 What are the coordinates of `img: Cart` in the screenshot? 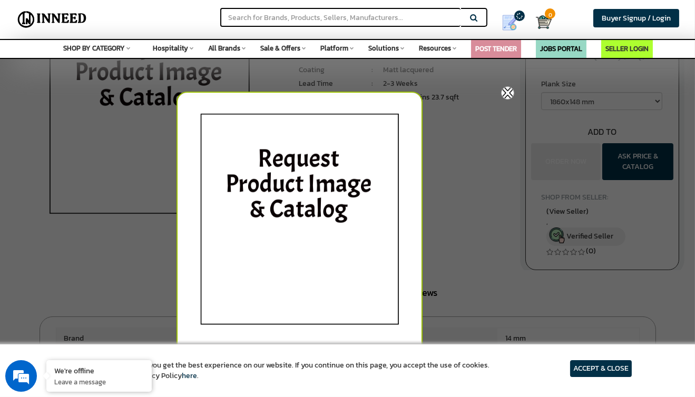 It's located at (544, 22).